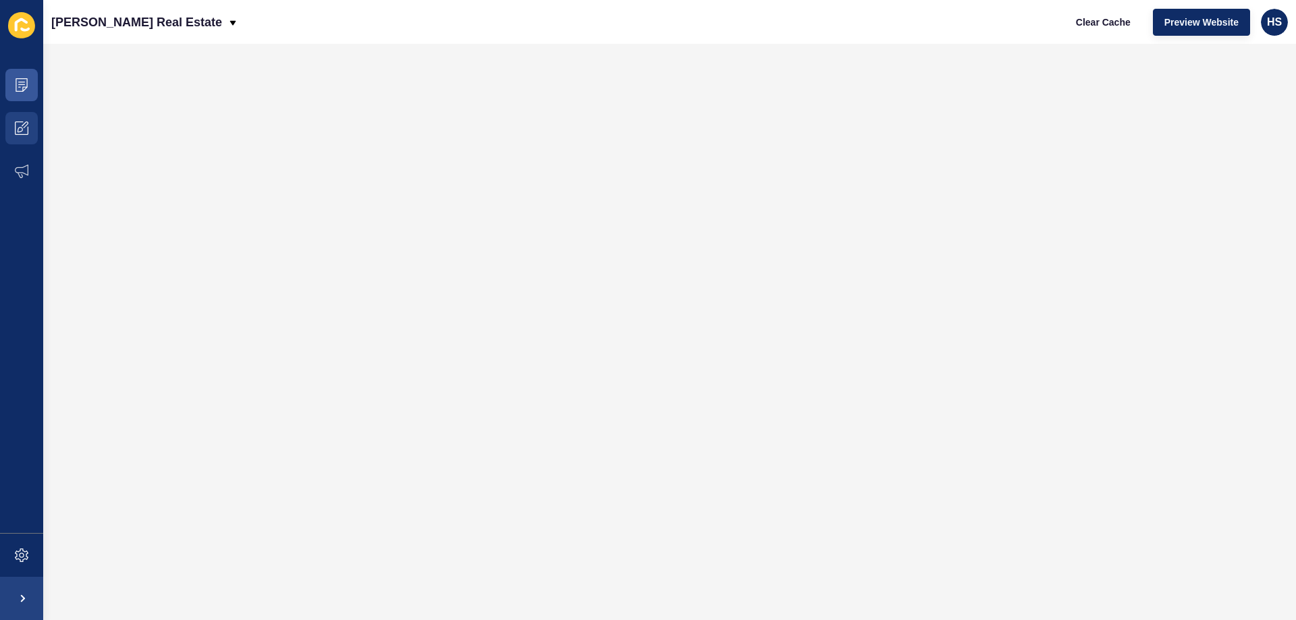  I want to click on span: Preview Website, so click(1201, 22).